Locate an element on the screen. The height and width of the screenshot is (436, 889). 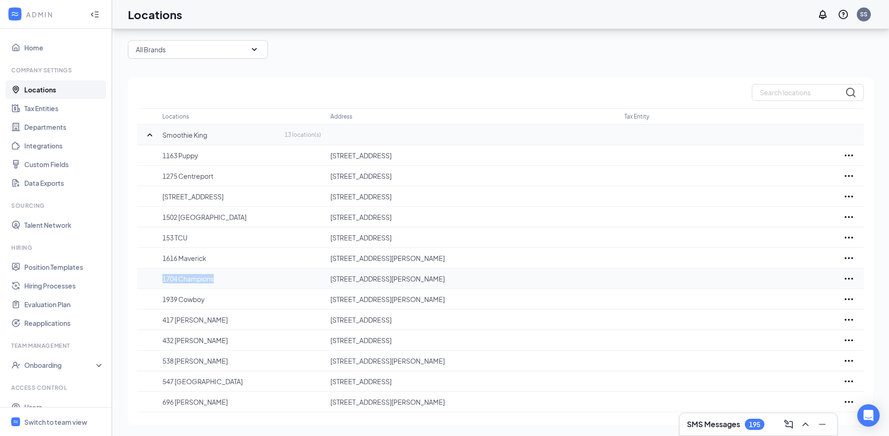
h3: SMS Messages is located at coordinates (713, 424).